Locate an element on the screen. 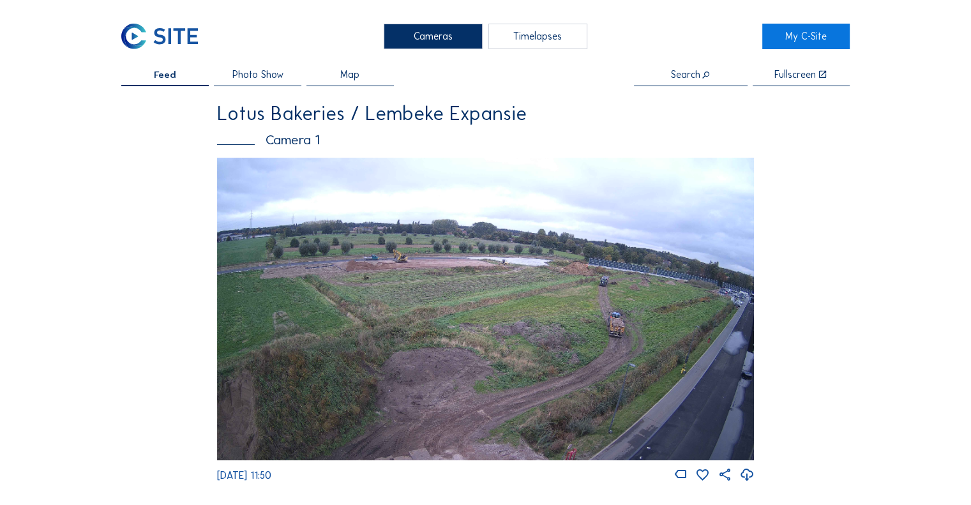 The width and height of the screenshot is (971, 505). div: Fullscreen is located at coordinates (795, 74).